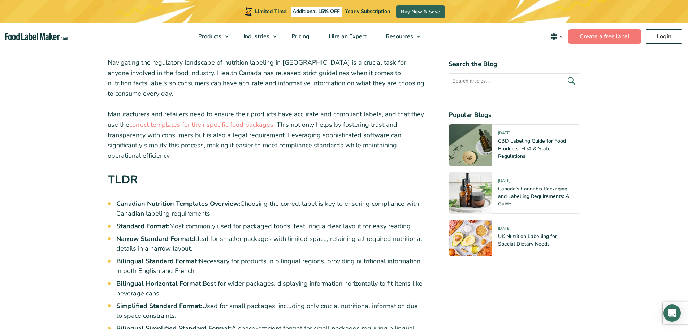  I want to click on li: Most commonly used for packaged foods, featuring a clear layout for easy reading., so click(271, 226).